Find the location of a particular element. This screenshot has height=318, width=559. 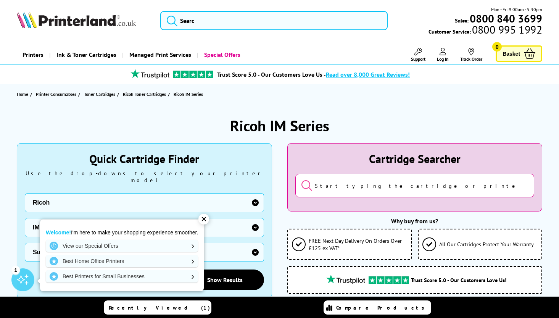

span: Ricoh IM Series is located at coordinates (188, 94).